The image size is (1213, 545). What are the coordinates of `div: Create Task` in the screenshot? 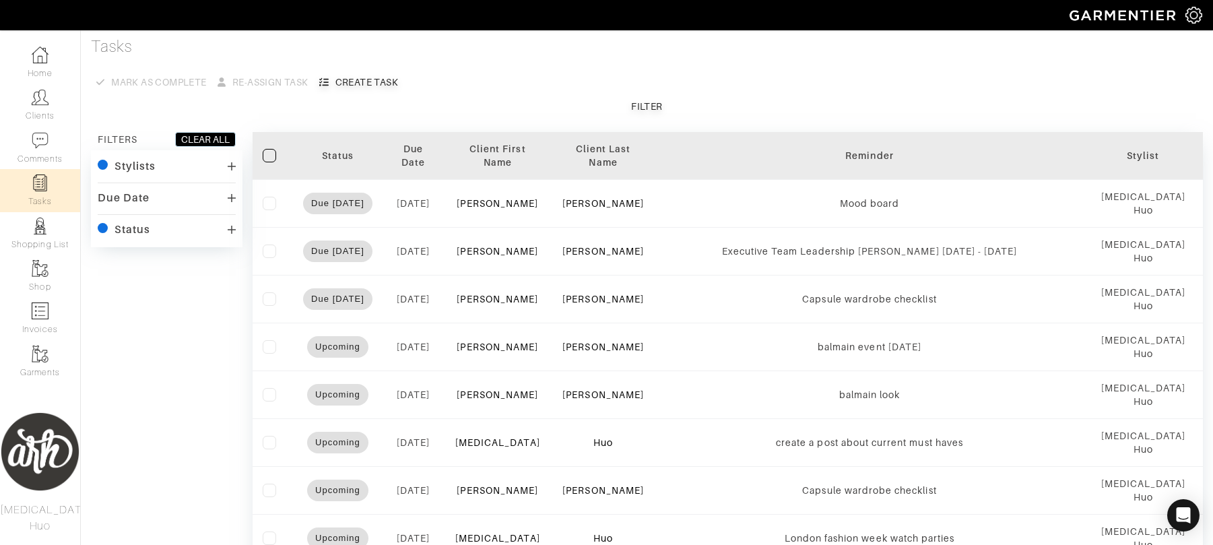 It's located at (367, 82).